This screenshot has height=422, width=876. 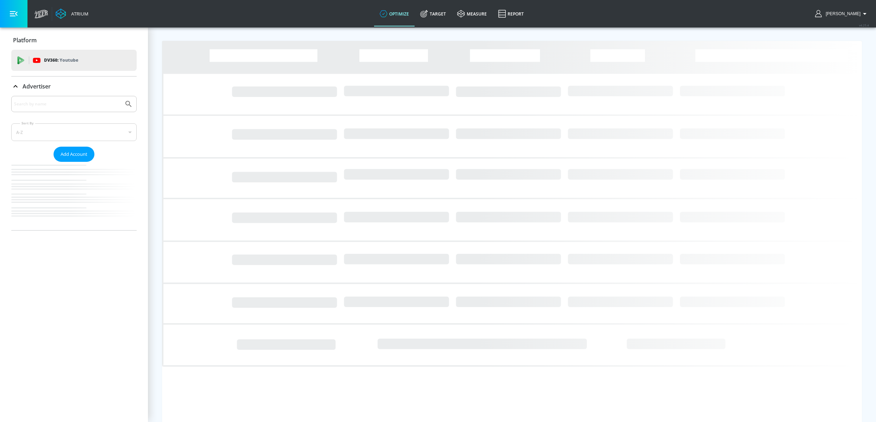 I want to click on div: Platform, so click(x=74, y=40).